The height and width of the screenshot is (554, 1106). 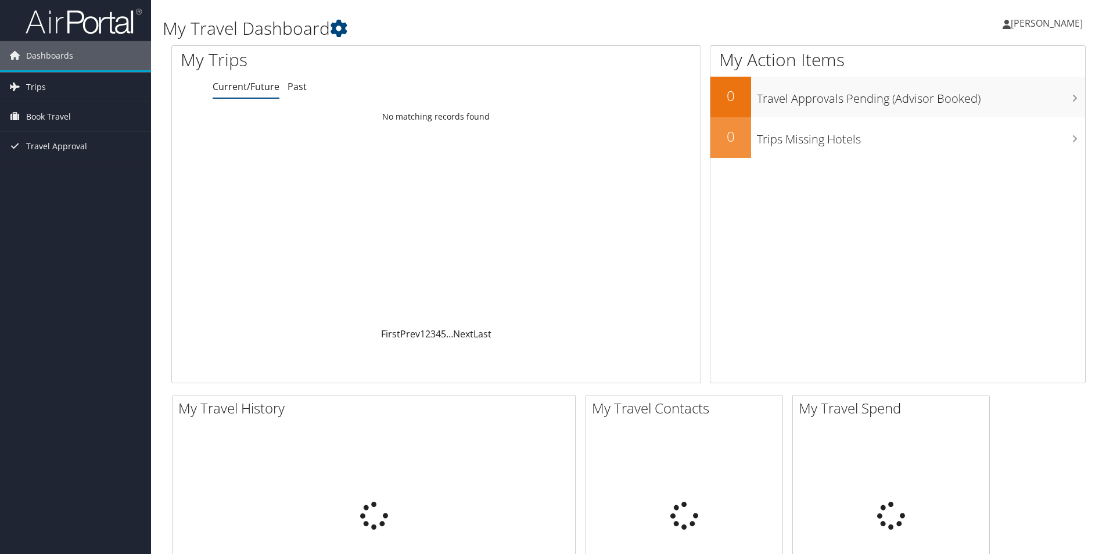 What do you see at coordinates (921, 137) in the screenshot?
I see `h3: Trips Missing Hotels` at bounding box center [921, 137].